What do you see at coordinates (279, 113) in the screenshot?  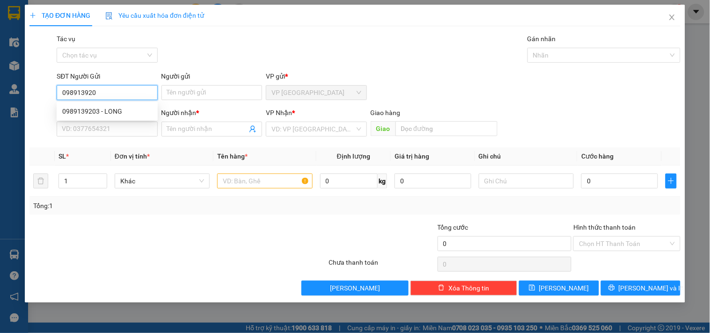 I see `span: VP Nhận` at bounding box center [279, 113].